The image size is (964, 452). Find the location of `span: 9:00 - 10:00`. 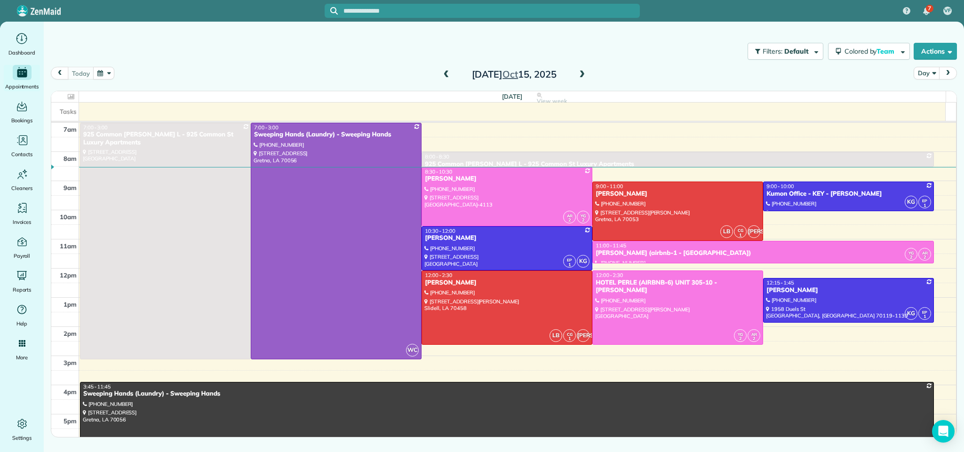

span: 9:00 - 10:00 is located at coordinates (780, 186).